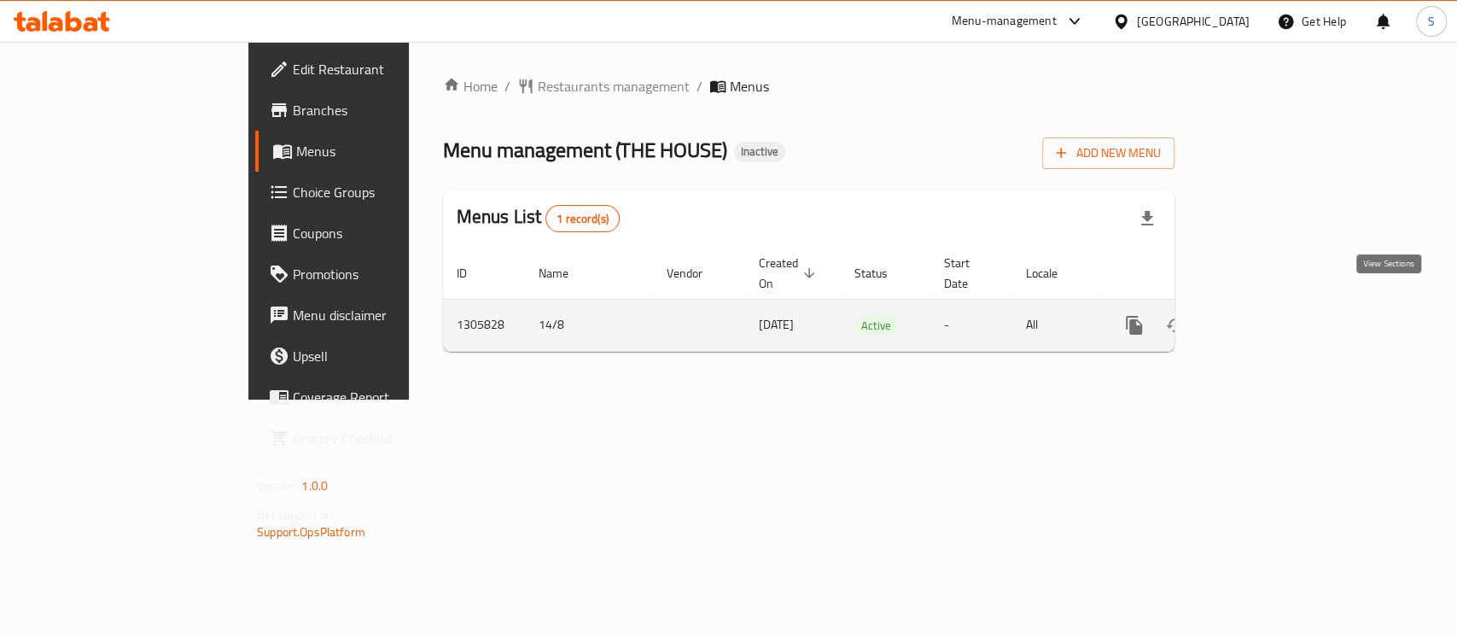 The image size is (1457, 637). What do you see at coordinates (968, 273) in the screenshot?
I see `span: Start Date` at bounding box center [968, 273].